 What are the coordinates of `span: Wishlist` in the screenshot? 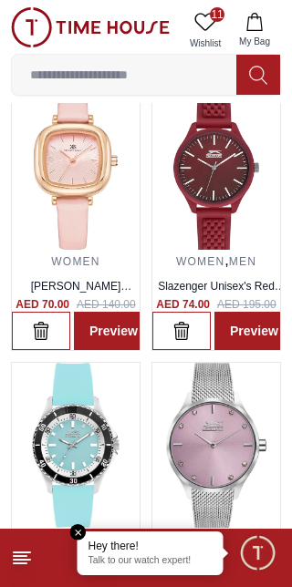 It's located at (205, 43).